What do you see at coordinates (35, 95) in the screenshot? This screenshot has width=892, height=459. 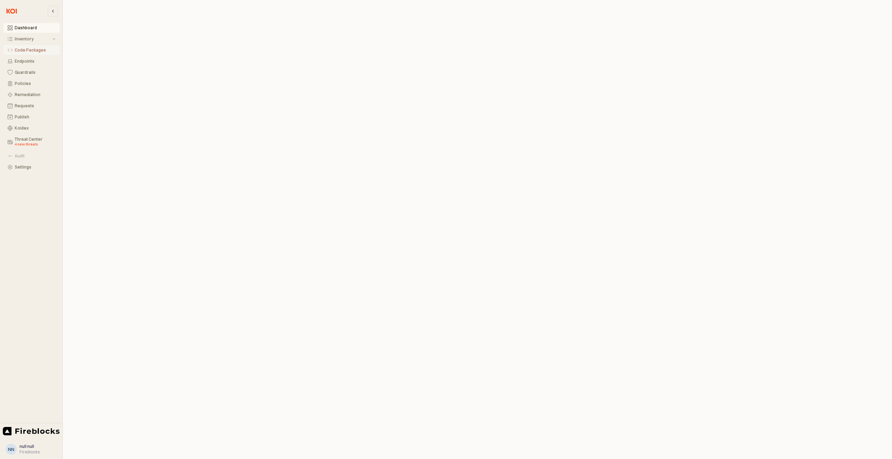 I see `div: Remediation` at bounding box center [35, 95].